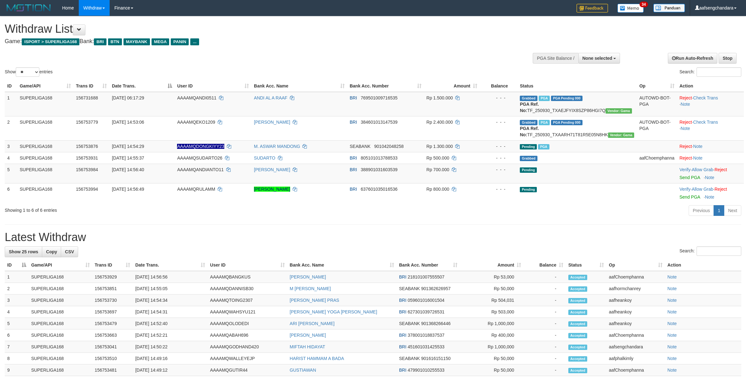  I want to click on td: AAAAMQTOING2307, so click(247, 301).